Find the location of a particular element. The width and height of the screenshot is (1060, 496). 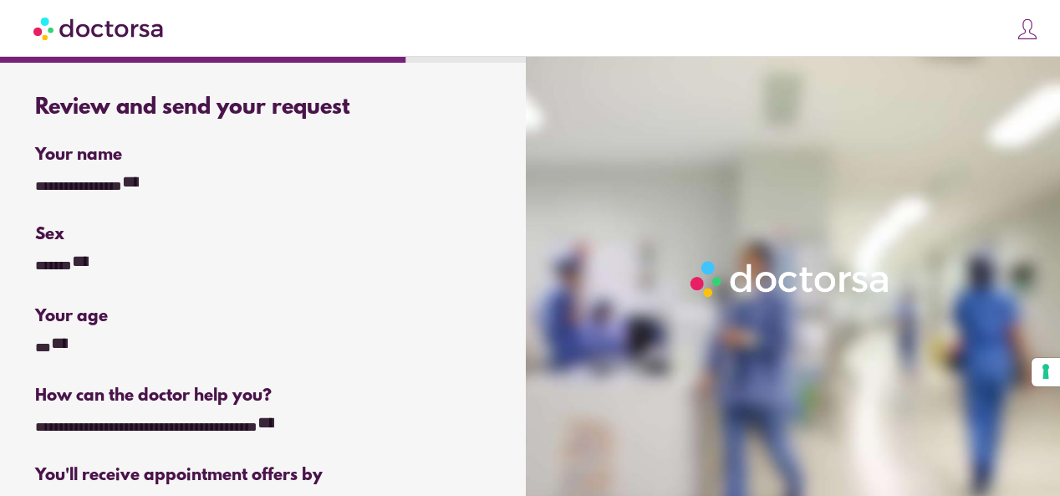

button: Your consent preferences for tracking technologies is located at coordinates (1046, 372).